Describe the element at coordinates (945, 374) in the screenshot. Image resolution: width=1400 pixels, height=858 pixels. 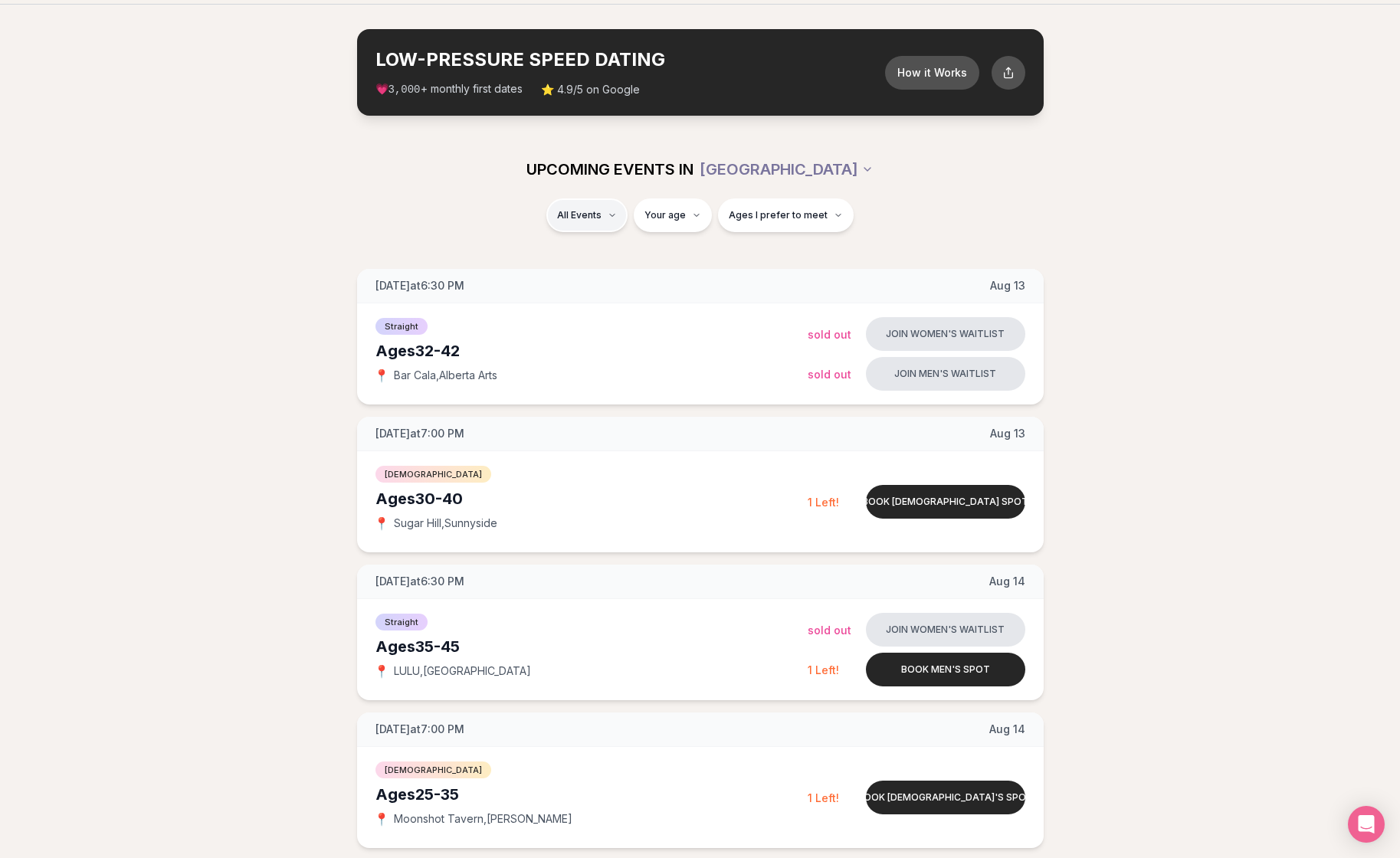
I see `button: Join men's waitlist` at that location.